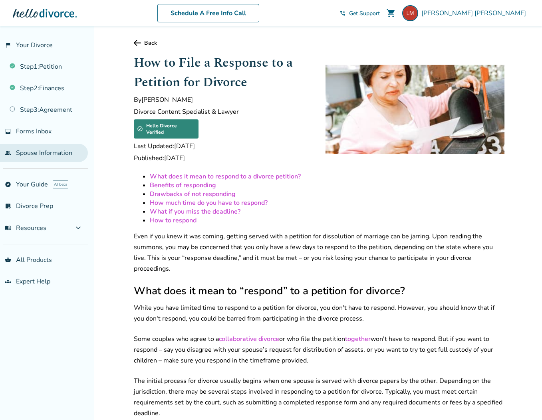 The width and height of the screenshot is (542, 420). What do you see at coordinates (26, 228) in the screenshot?
I see `span: Resources` at bounding box center [26, 228].